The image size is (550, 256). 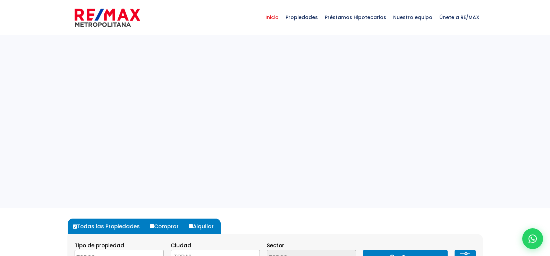 I want to click on span: Sector, so click(x=275, y=246).